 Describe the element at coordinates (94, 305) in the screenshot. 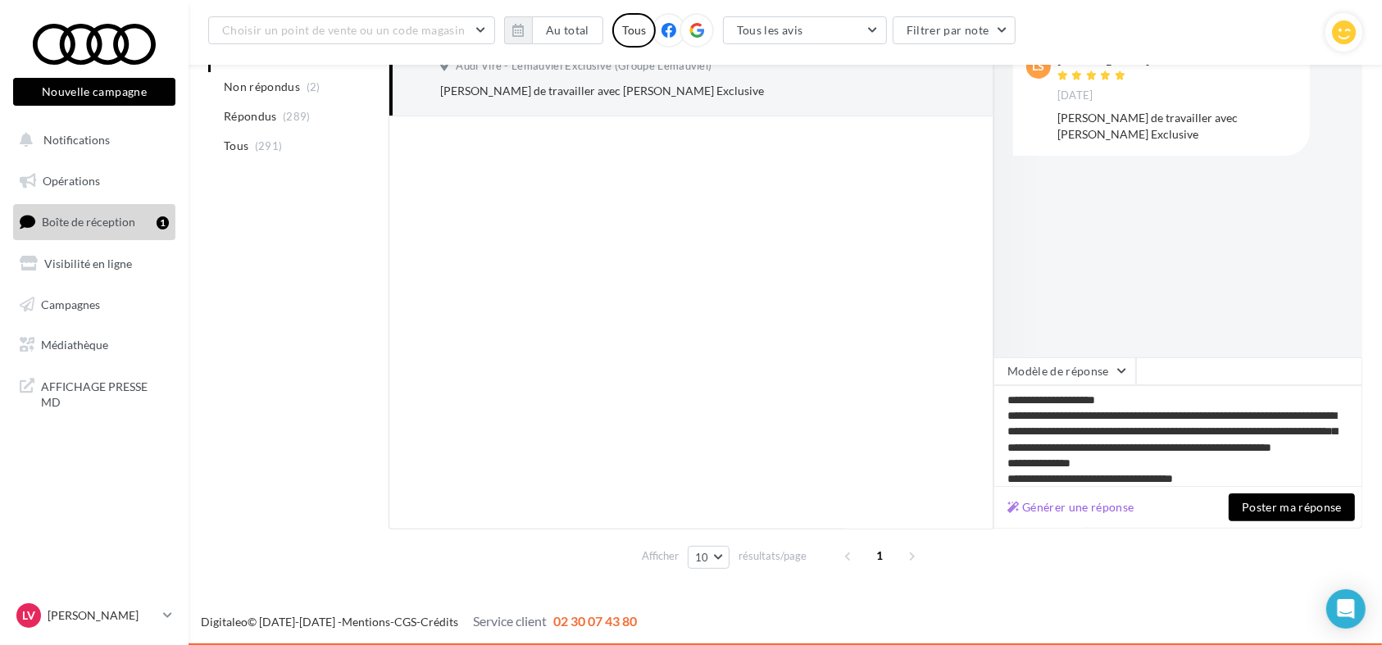

I see `a: Campagnes` at that location.